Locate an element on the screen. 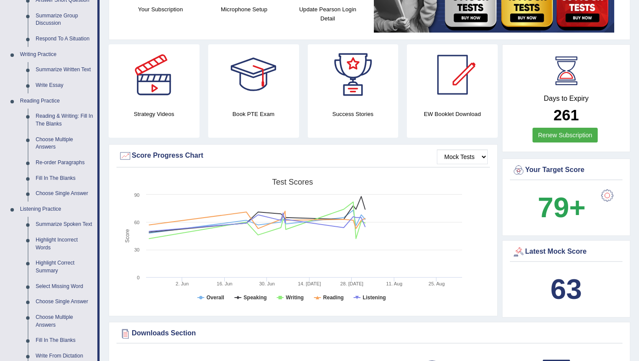  h4: Days to Expiry is located at coordinates (566, 99).